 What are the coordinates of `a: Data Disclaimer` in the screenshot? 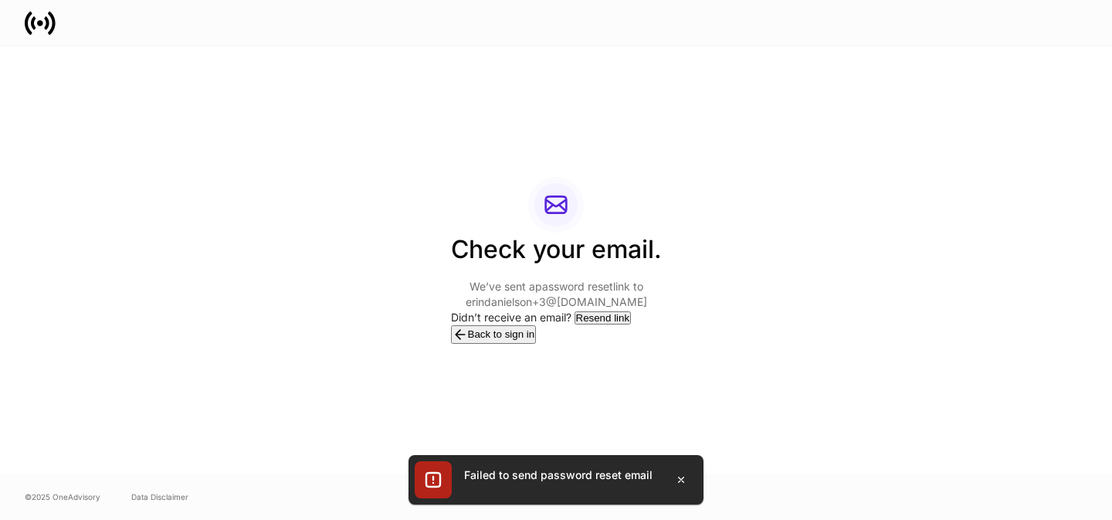 It's located at (160, 497).